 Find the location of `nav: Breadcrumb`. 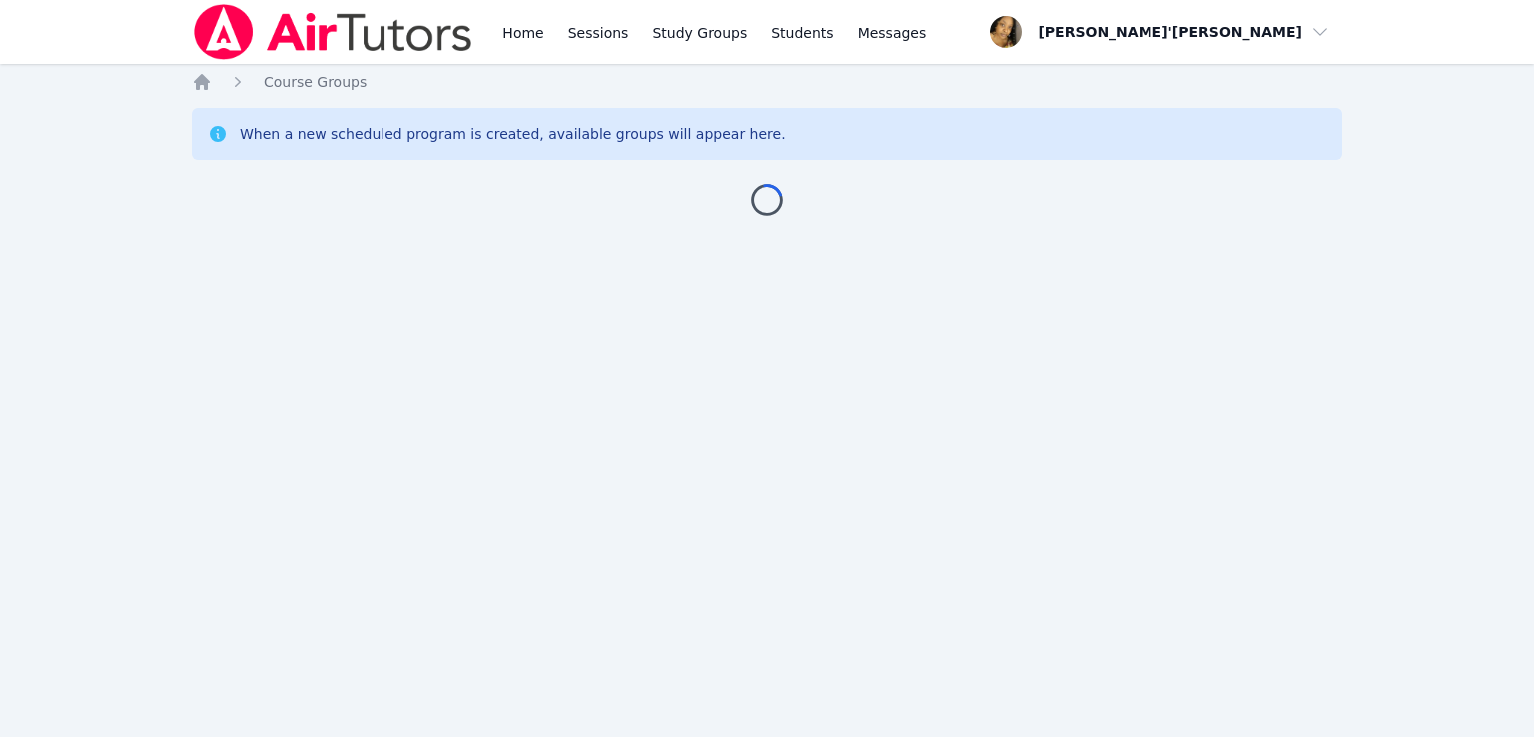

nav: Breadcrumb is located at coordinates (767, 82).